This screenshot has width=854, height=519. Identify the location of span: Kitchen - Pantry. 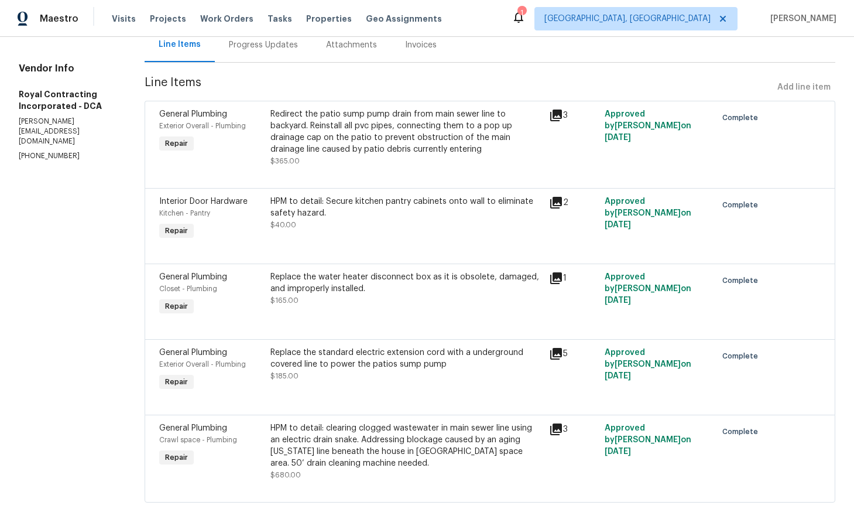
(184, 213).